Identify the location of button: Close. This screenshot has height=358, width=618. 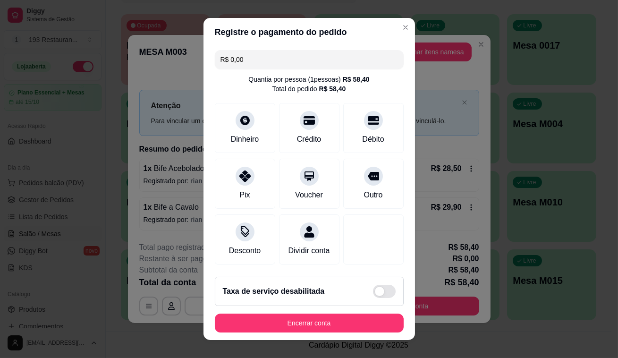
(406, 27).